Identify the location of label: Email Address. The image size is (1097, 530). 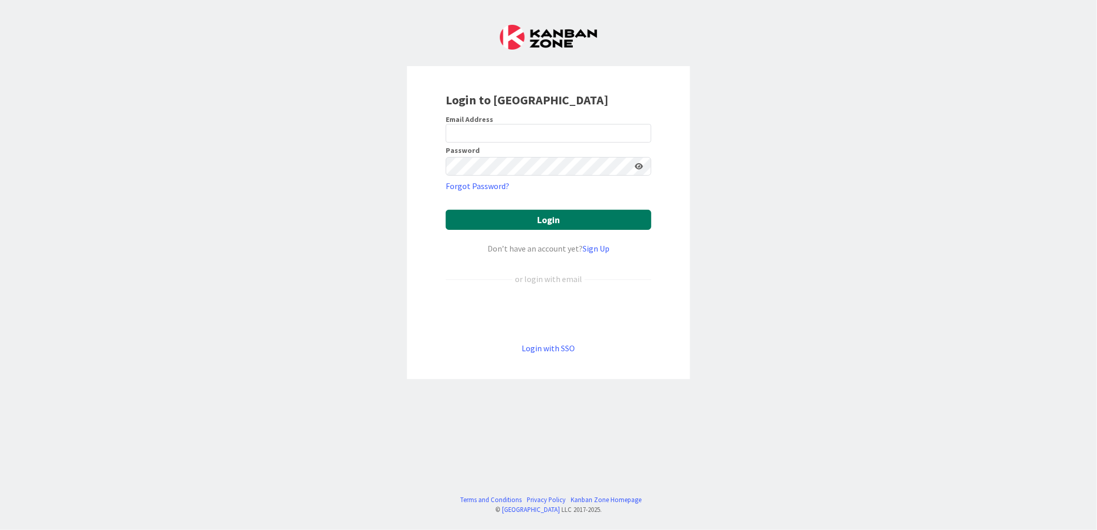
(470, 119).